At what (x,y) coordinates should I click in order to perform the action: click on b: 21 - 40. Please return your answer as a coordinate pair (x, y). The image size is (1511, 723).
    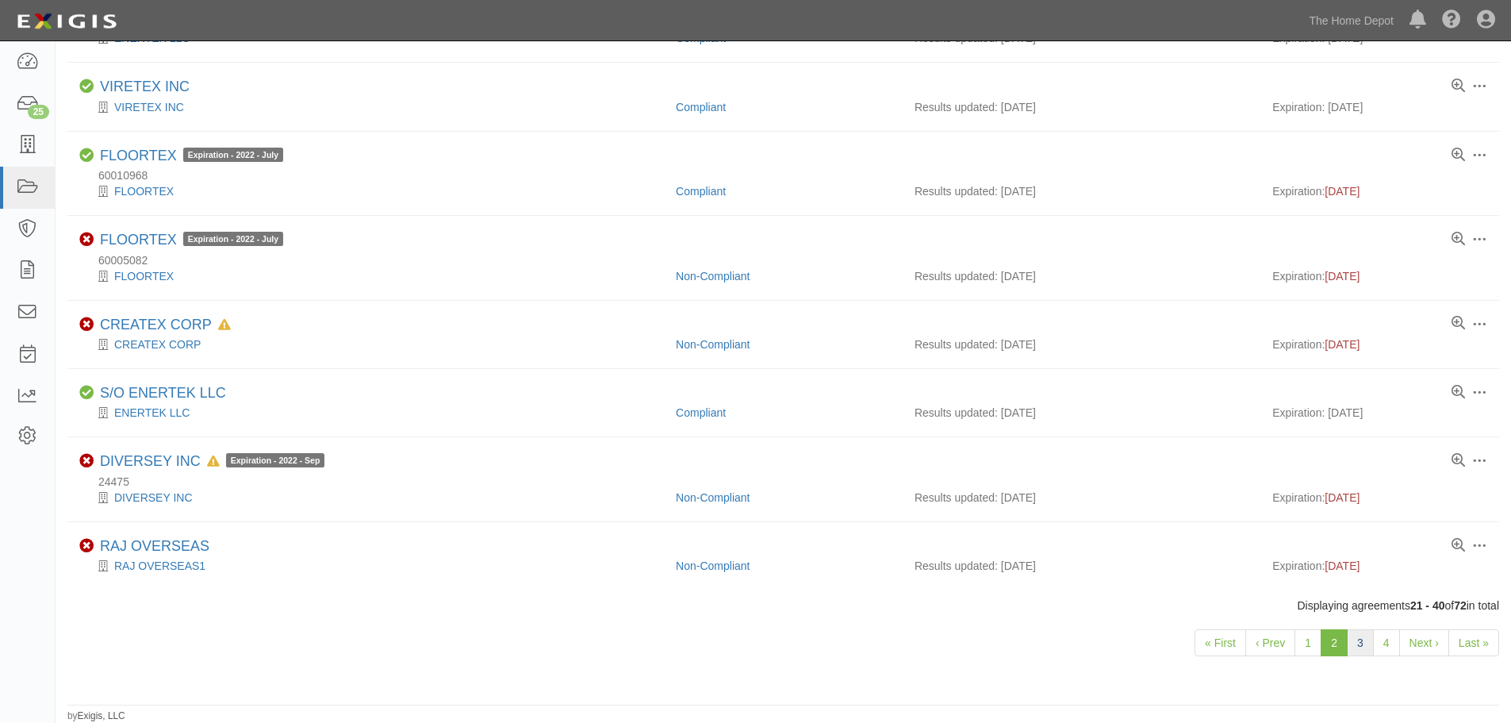
    Looking at the image, I should click on (1428, 605).